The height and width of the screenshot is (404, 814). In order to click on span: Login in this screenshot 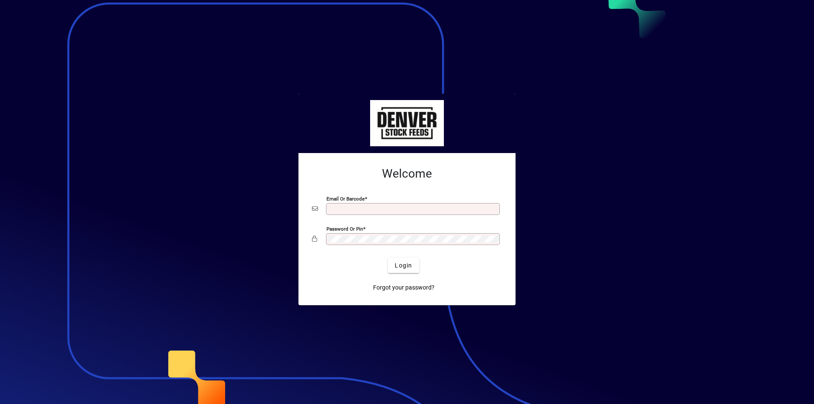, I will do `click(403, 265)`.